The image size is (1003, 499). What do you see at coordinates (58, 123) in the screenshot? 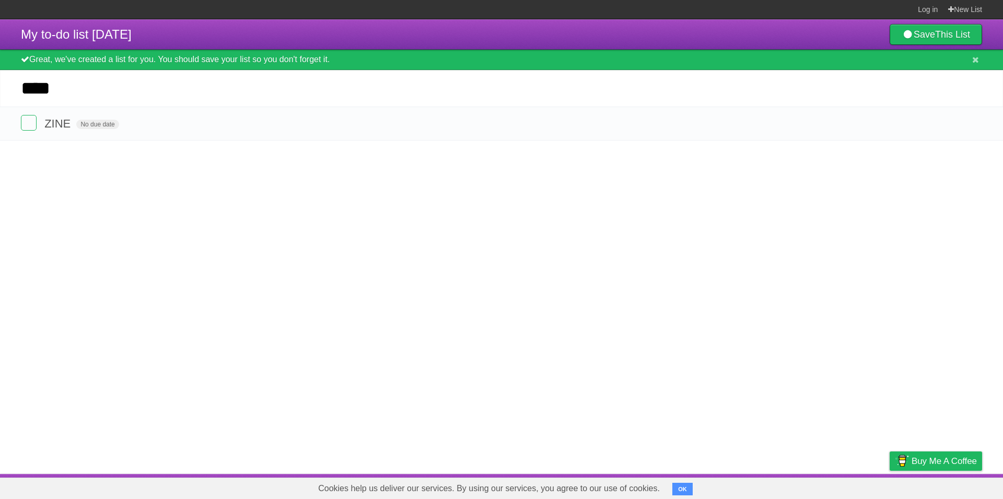
I see `span: ZINE` at bounding box center [58, 123].